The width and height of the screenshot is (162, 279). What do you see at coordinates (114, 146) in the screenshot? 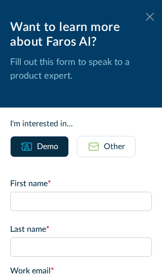
I see `div: Other` at bounding box center [114, 146].